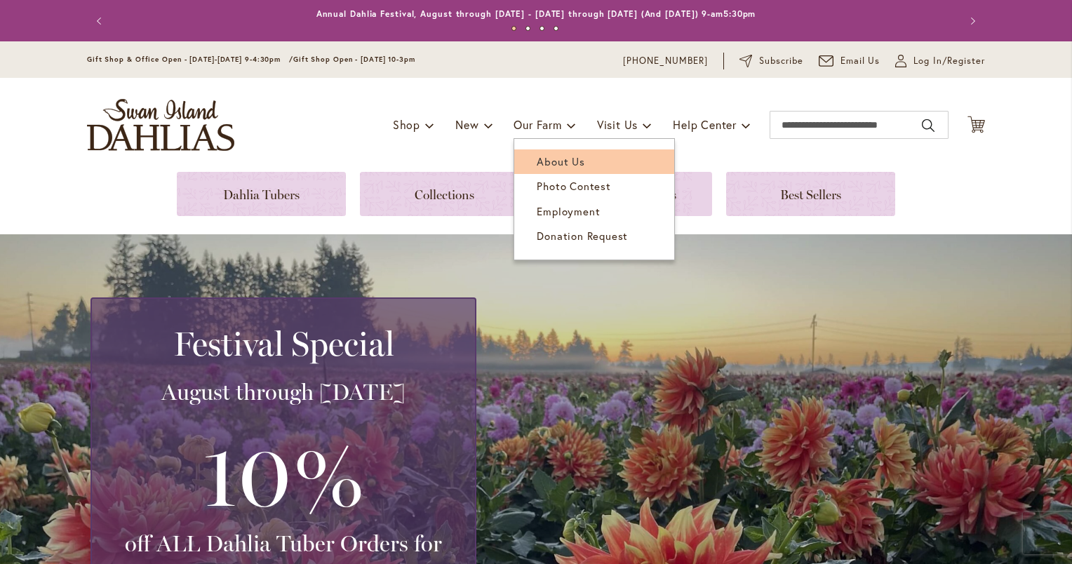 The width and height of the screenshot is (1072, 564). Describe the element at coordinates (284, 344) in the screenshot. I see `h2: Festival Special` at that location.